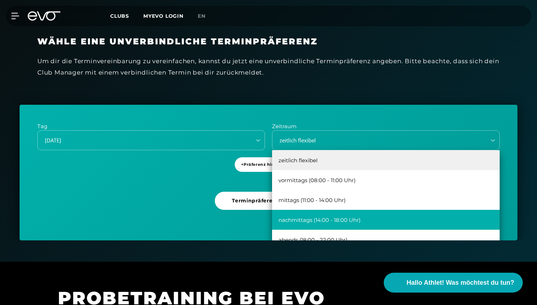 This screenshot has width=537, height=305. Describe the element at coordinates (268, 42) in the screenshot. I see `h3: Wähle eine unverbindliche Terminpräferenz` at that location.